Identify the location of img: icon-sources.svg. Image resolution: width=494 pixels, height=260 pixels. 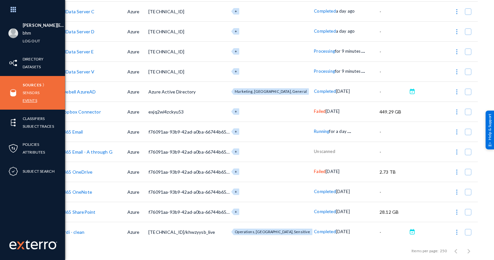
(13, 93).